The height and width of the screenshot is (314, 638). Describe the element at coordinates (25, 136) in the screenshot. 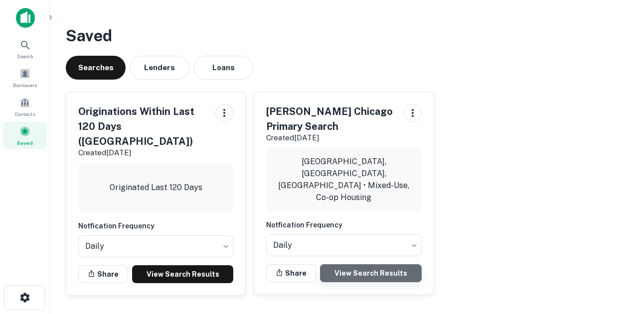

I see `a: Saved` at that location.